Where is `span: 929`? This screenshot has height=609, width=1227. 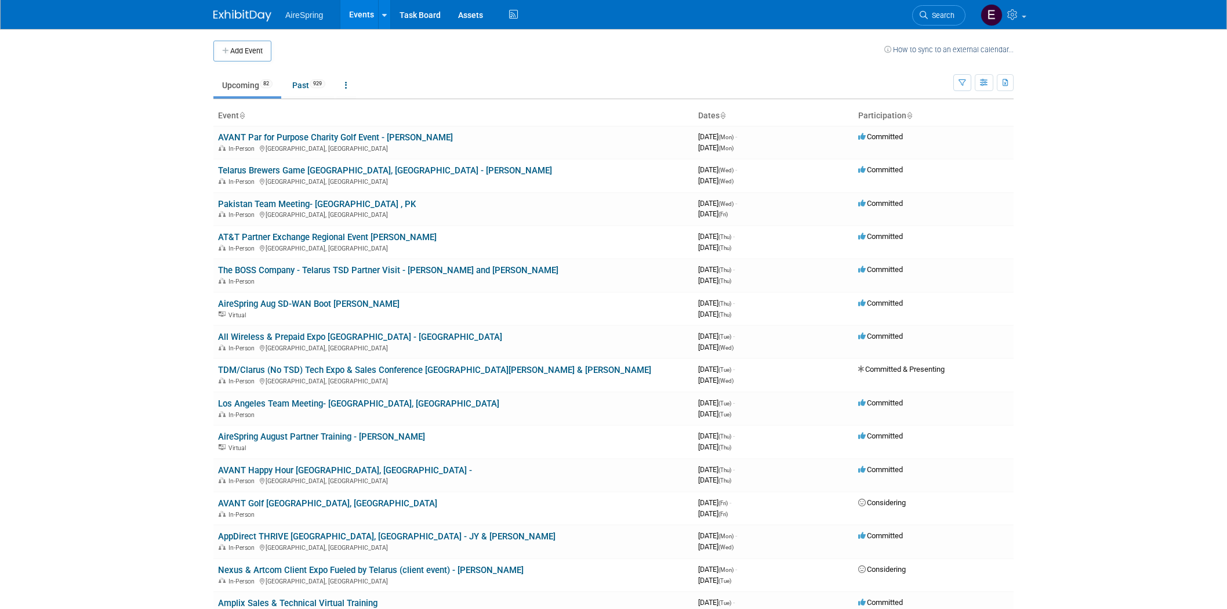 span: 929 is located at coordinates (317, 83).